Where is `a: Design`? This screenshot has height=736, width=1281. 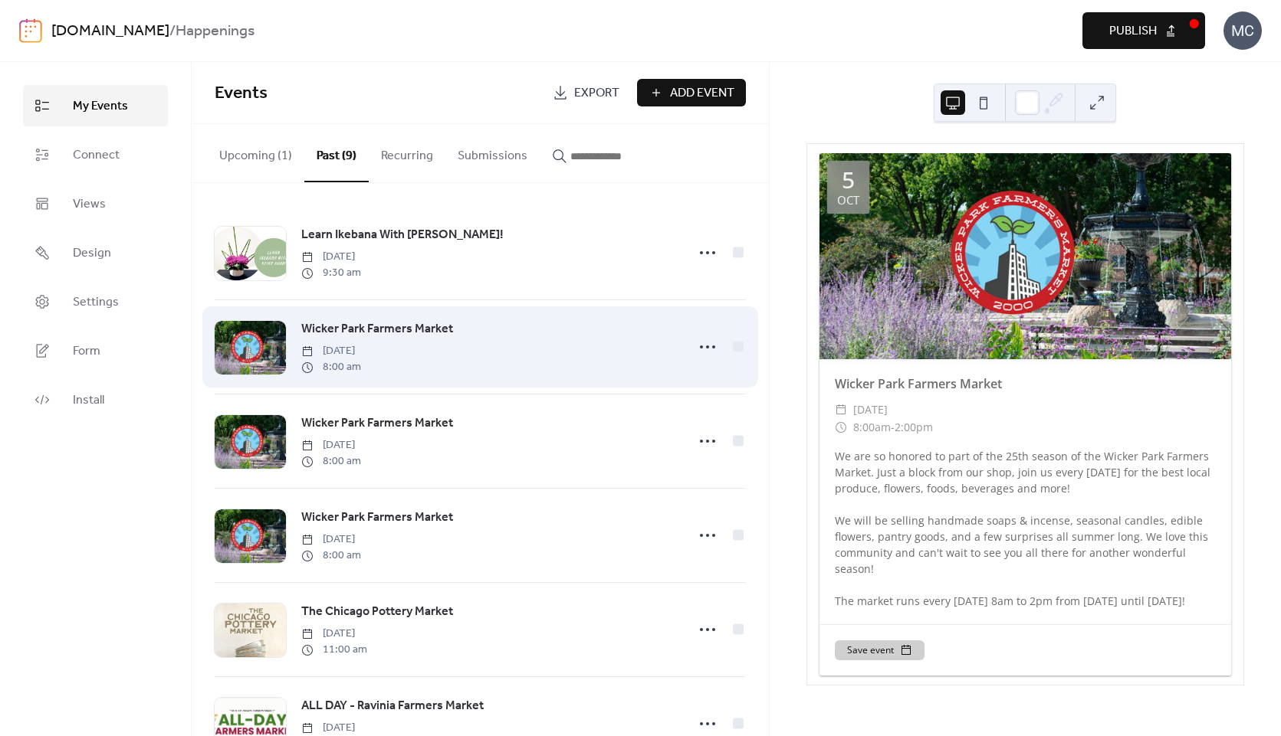
a: Design is located at coordinates (95, 253).